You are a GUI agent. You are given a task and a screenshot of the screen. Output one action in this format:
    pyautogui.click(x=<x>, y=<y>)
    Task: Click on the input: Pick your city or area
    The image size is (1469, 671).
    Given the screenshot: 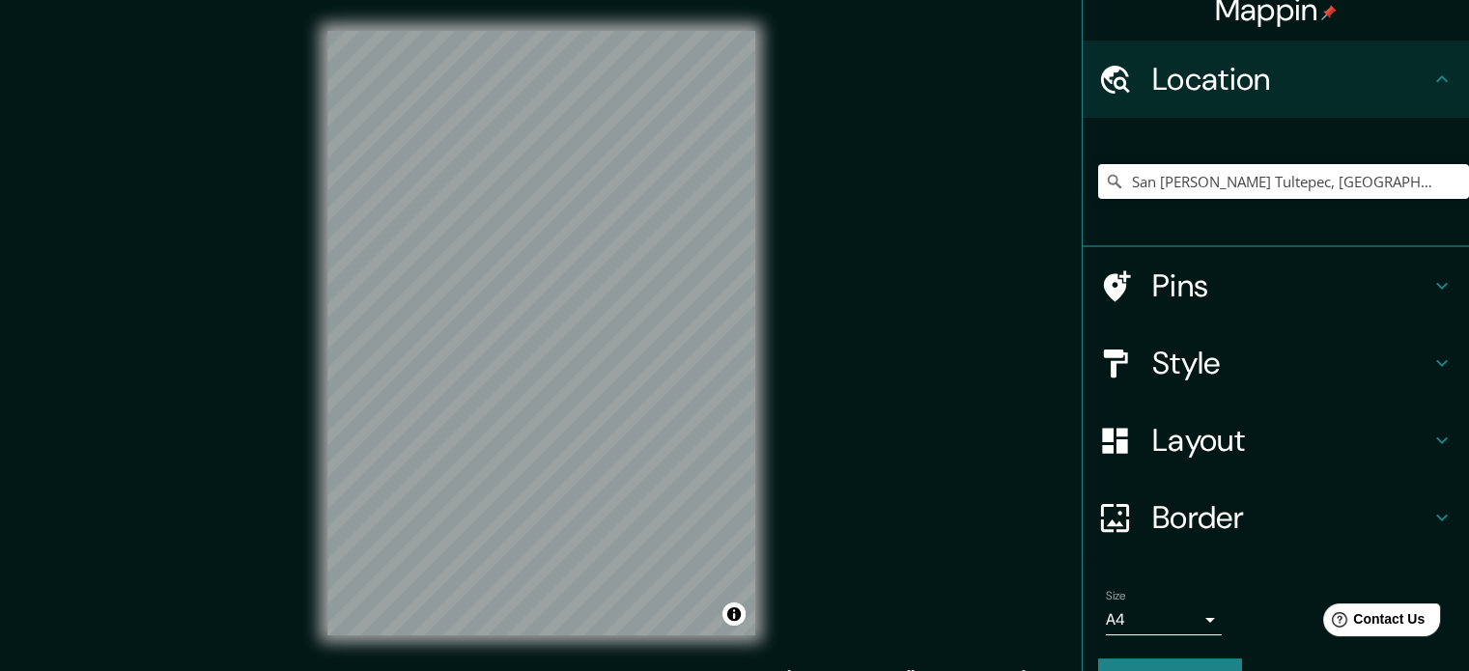 What is the action you would take?
    pyautogui.click(x=1284, y=182)
    